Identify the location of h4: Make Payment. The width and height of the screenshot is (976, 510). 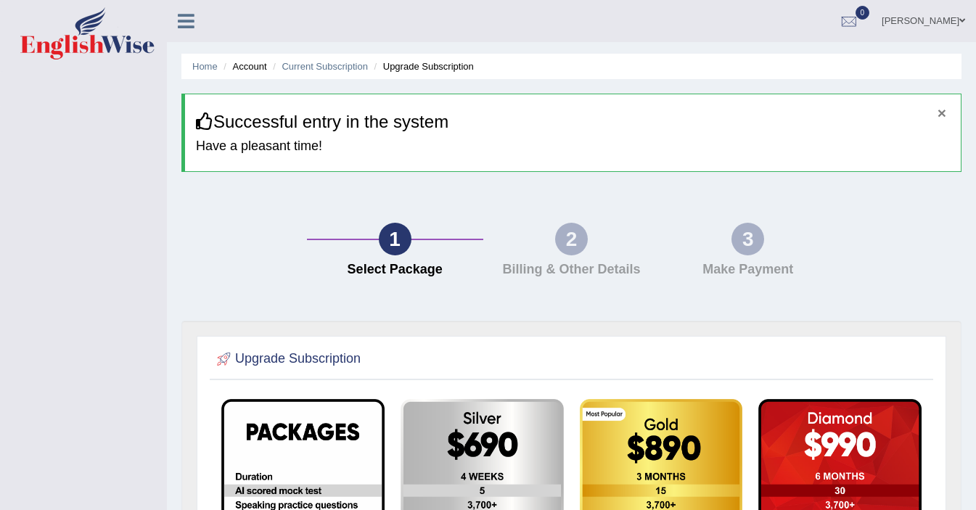
(747, 270).